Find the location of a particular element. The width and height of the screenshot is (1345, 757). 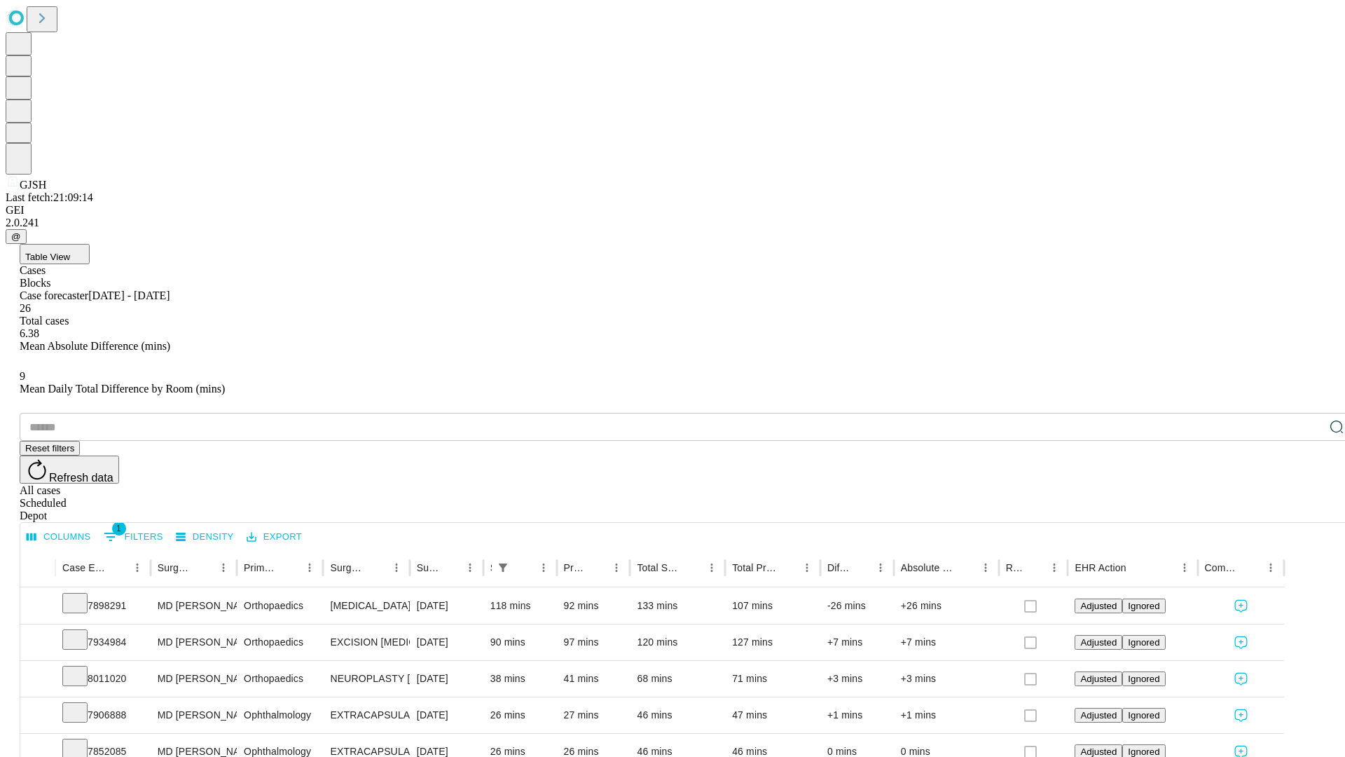

div: +3 mins is located at coordinates (947, 678).